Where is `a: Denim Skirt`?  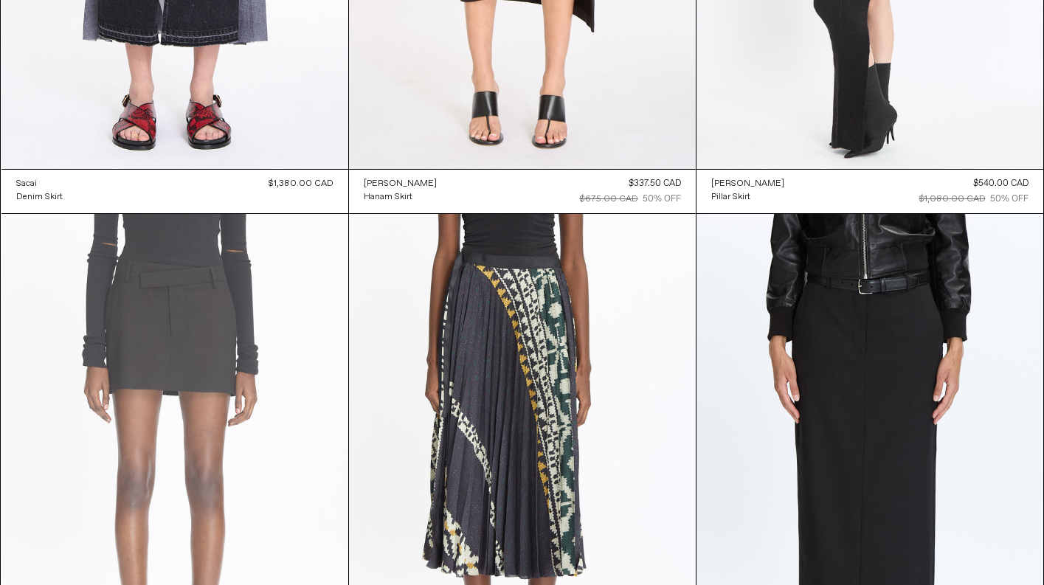 a: Denim Skirt is located at coordinates (39, 197).